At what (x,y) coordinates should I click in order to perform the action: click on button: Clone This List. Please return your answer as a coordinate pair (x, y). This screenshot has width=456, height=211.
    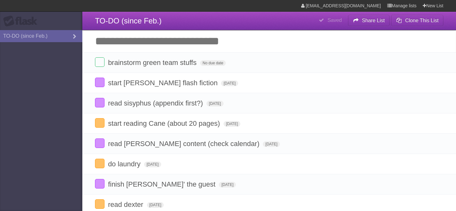
    Looking at the image, I should click on (417, 21).